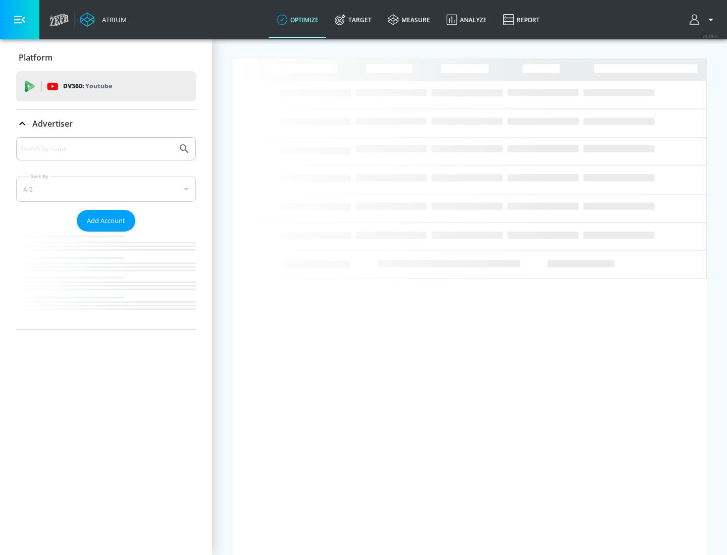  I want to click on button: Add Account, so click(106, 221).